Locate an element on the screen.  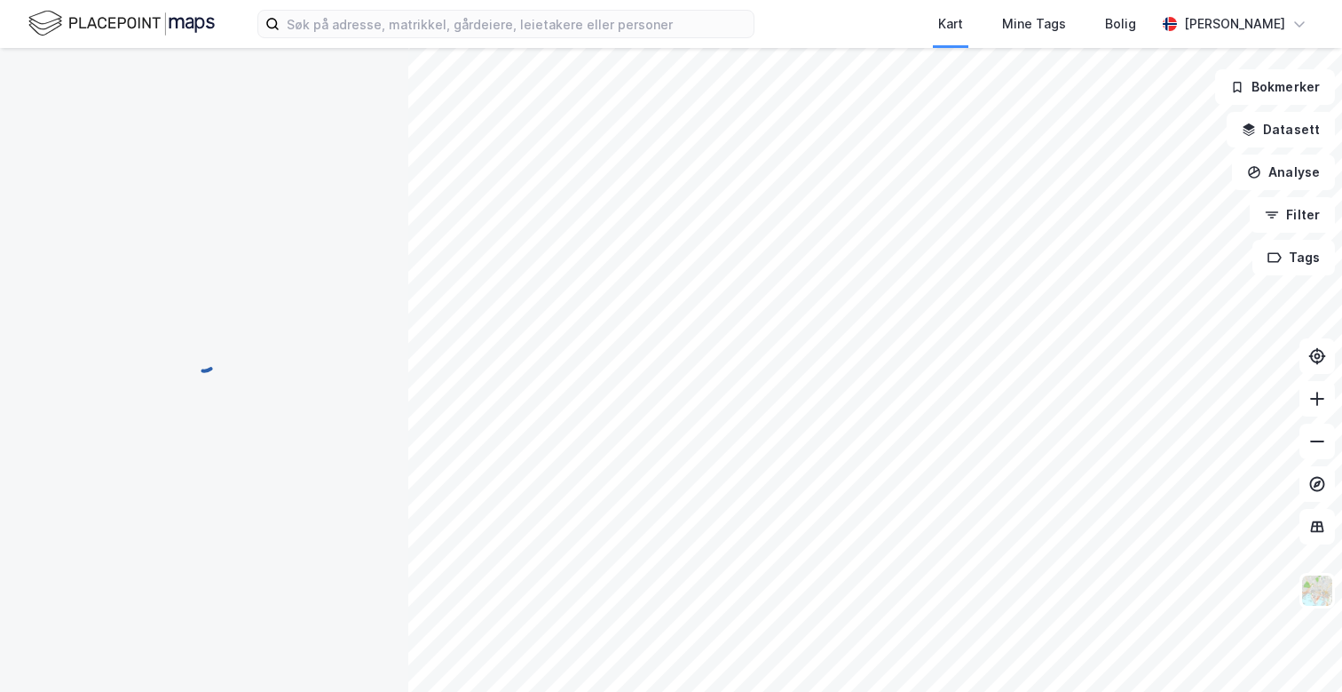
div: Bolig is located at coordinates (1120, 24).